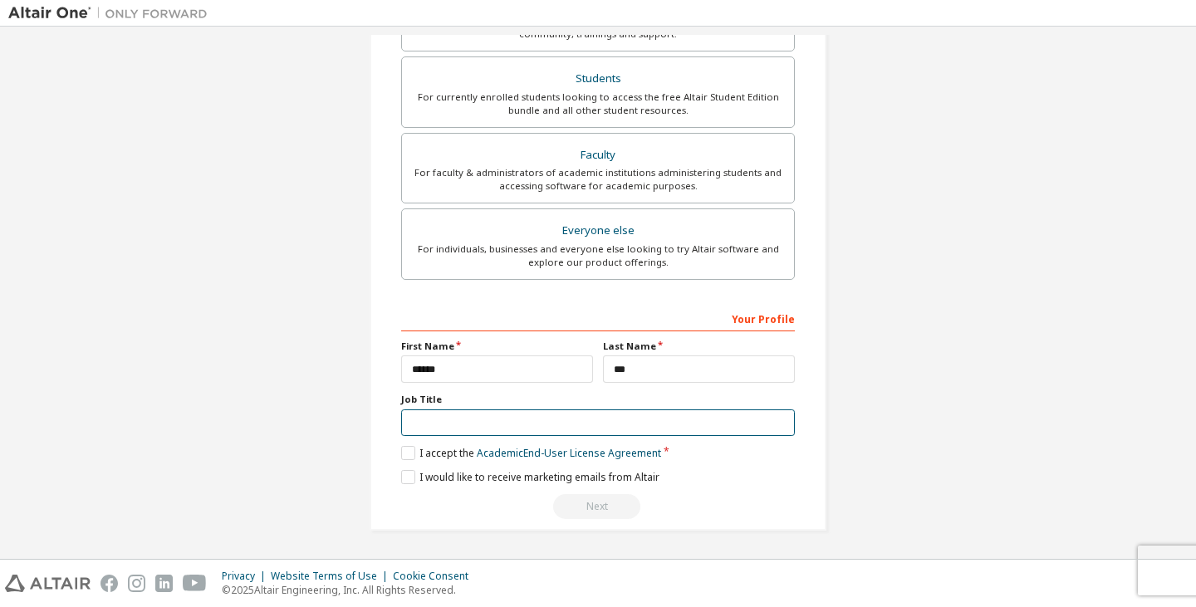  Describe the element at coordinates (598, 507) in the screenshot. I see `div: Read and acccept EULA to continue` at that location.